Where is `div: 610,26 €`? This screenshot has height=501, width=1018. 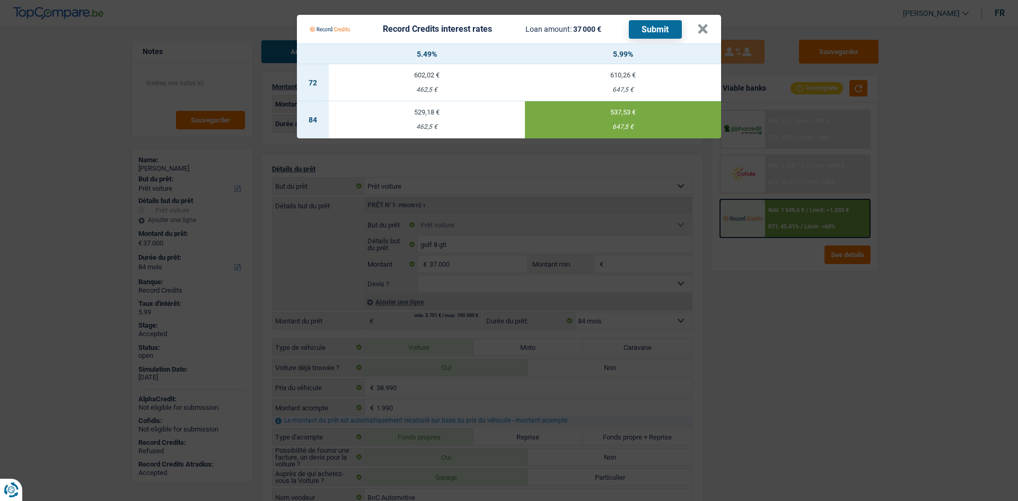 div: 610,26 € is located at coordinates (623, 75).